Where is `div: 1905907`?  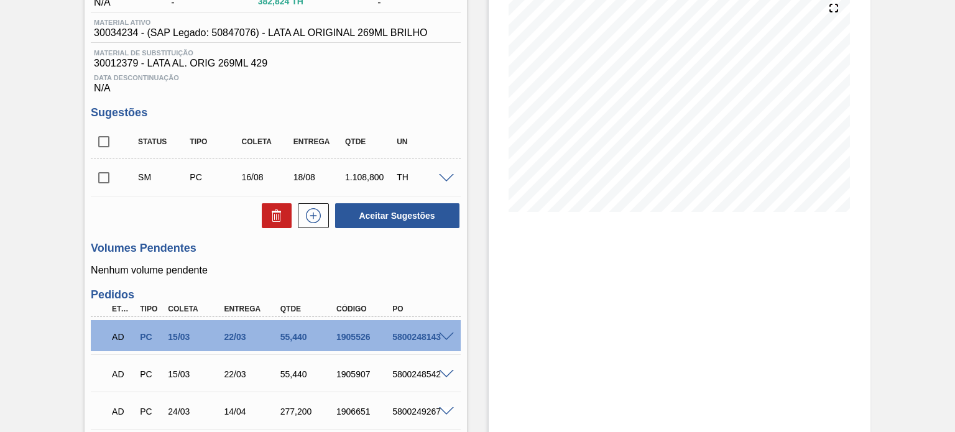 div: 1905907 is located at coordinates (364, 374).